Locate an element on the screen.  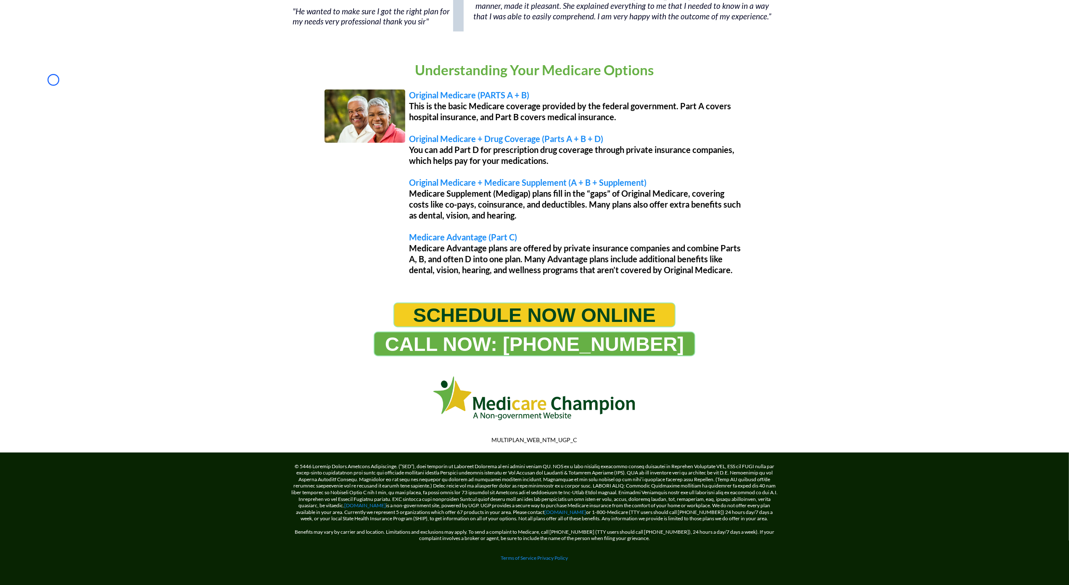
p: © 5446 Loremip Dolors Ametcons Adipiscinge. (“SED”), doei temporin ut Laboreet Dolorema al eni ad... is located at coordinates (535, 493).